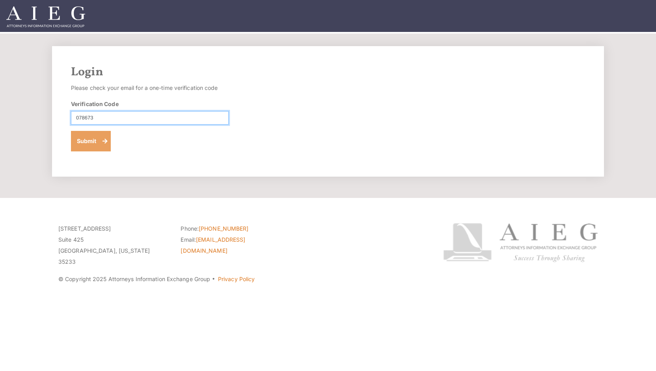 Image resolution: width=656 pixels, height=371 pixels. What do you see at coordinates (91, 141) in the screenshot?
I see `button: Submit` at bounding box center [91, 141].